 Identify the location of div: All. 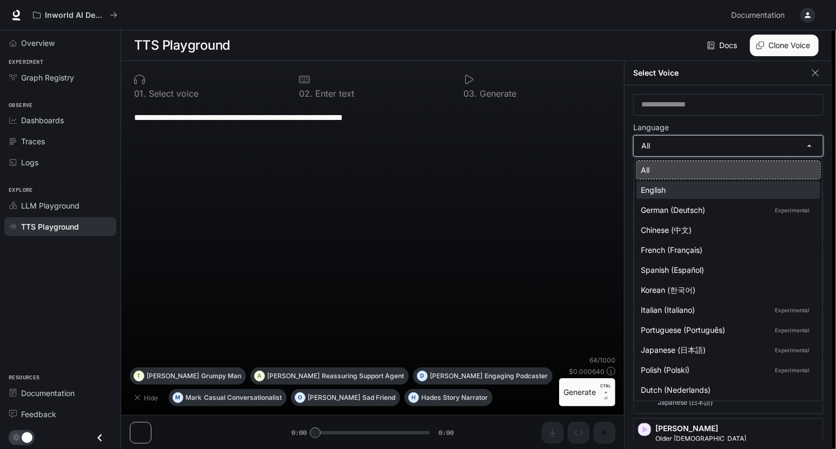
(726, 170).